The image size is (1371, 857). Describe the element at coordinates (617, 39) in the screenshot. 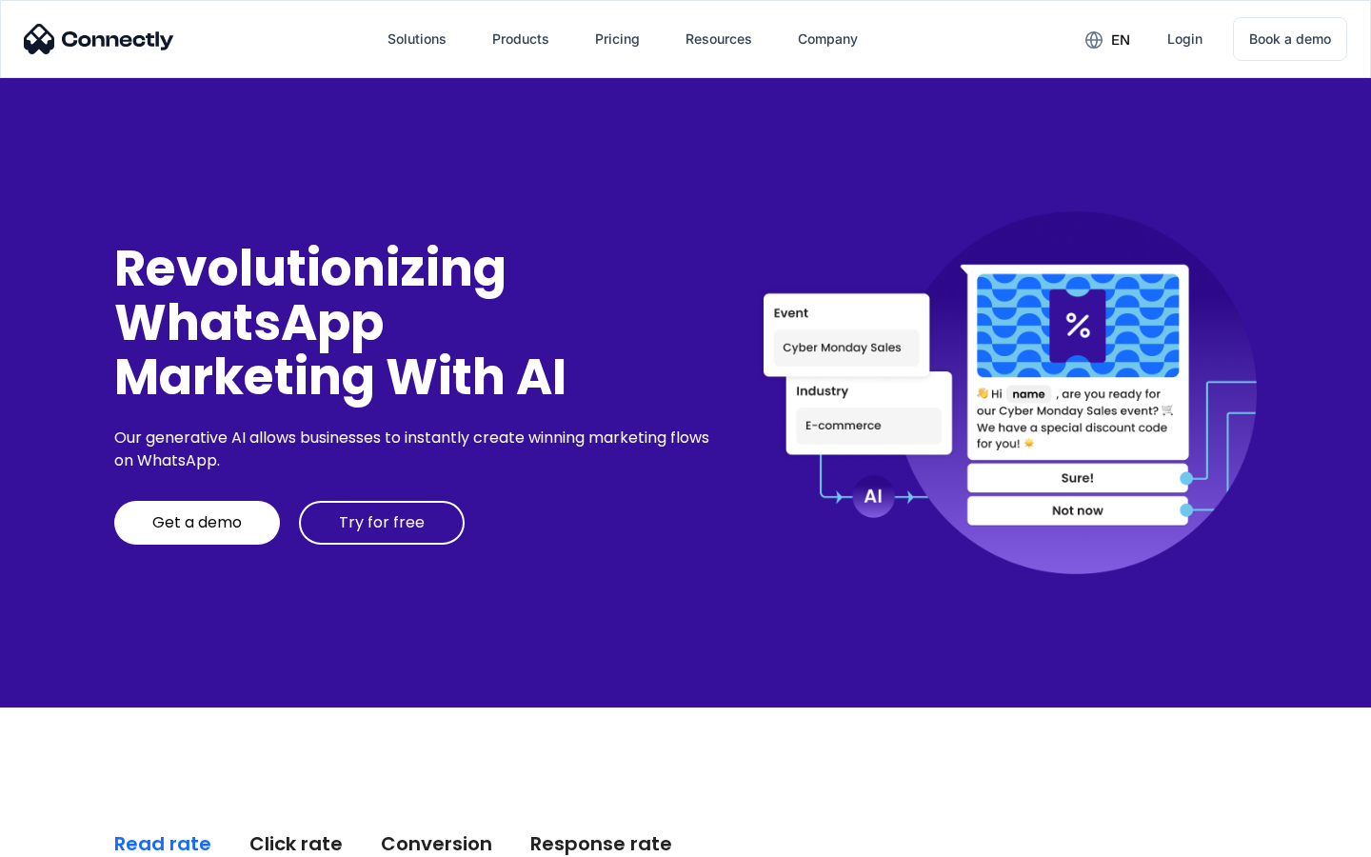

I see `div: Pricing` at that location.